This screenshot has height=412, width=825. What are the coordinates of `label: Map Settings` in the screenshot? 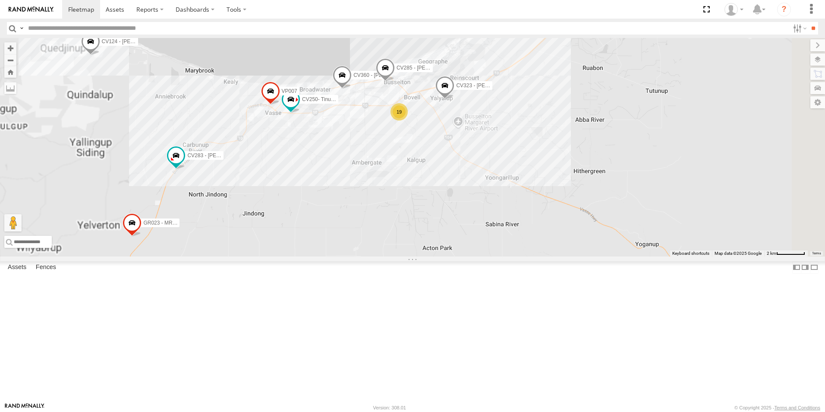 It's located at (818, 102).